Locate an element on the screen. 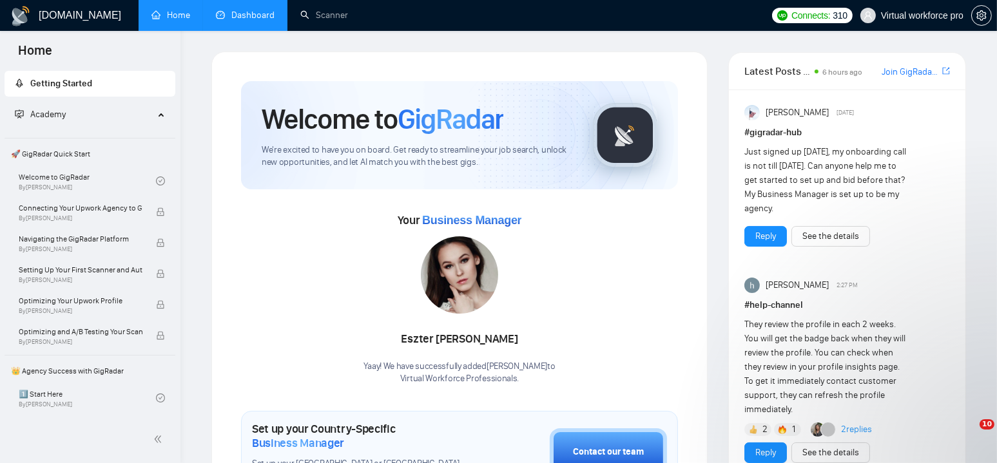 The width and height of the screenshot is (997, 463). span: Getting Started is located at coordinates (61, 83).